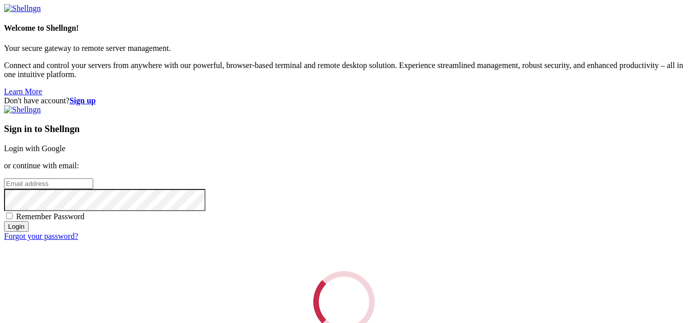  What do you see at coordinates (344, 70) in the screenshot?
I see `p: Connect and control your servers from anywhere with our powerful, browser-based terminal and remo...` at bounding box center [344, 70].